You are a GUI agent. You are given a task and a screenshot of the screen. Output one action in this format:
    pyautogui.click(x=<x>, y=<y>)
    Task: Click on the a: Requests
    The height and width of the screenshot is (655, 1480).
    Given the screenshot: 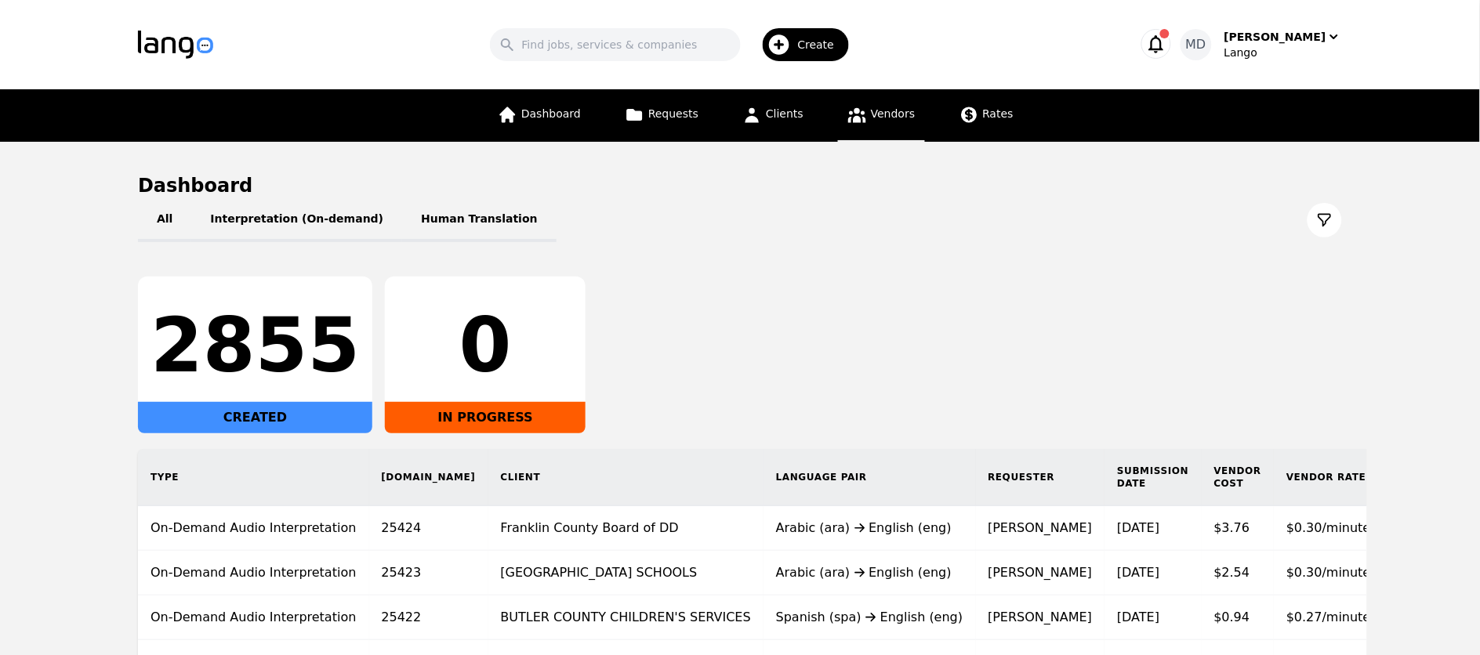 What is the action you would take?
    pyautogui.click(x=661, y=115)
    